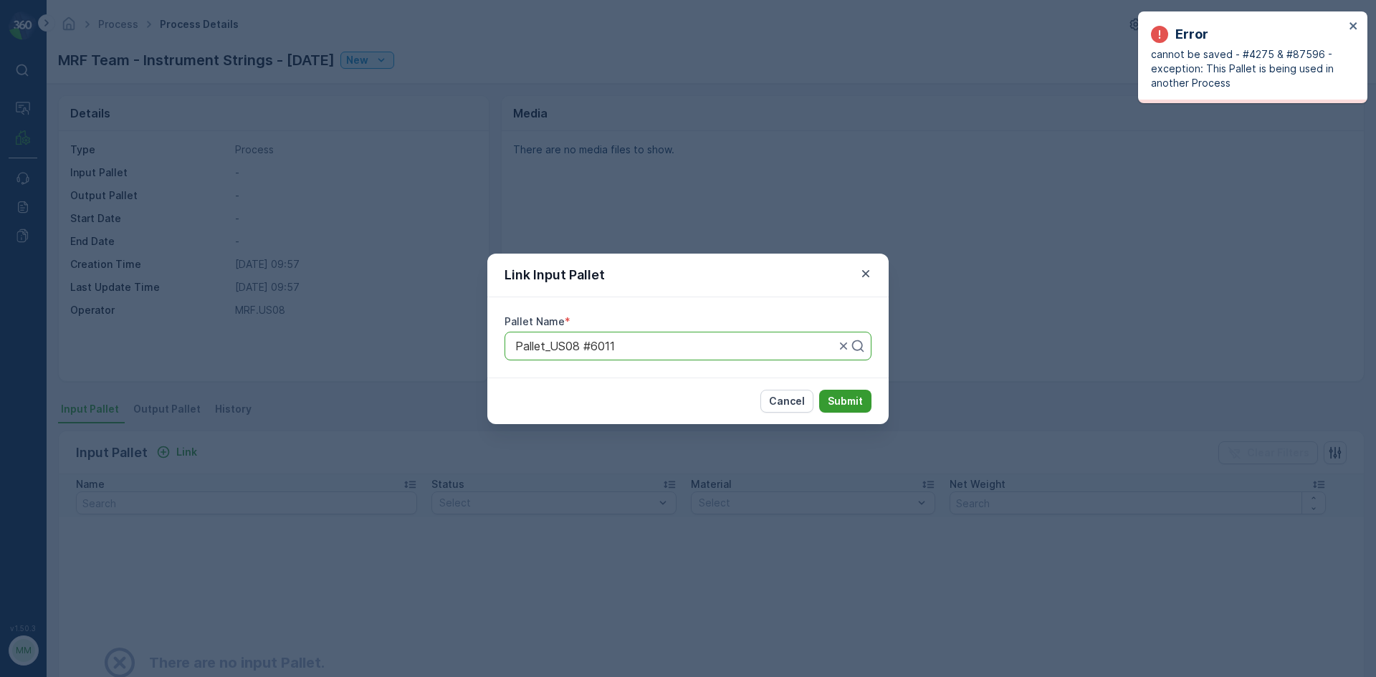 The image size is (1376, 677). What do you see at coordinates (787, 401) in the screenshot?
I see `button: Cancel` at bounding box center [787, 401].